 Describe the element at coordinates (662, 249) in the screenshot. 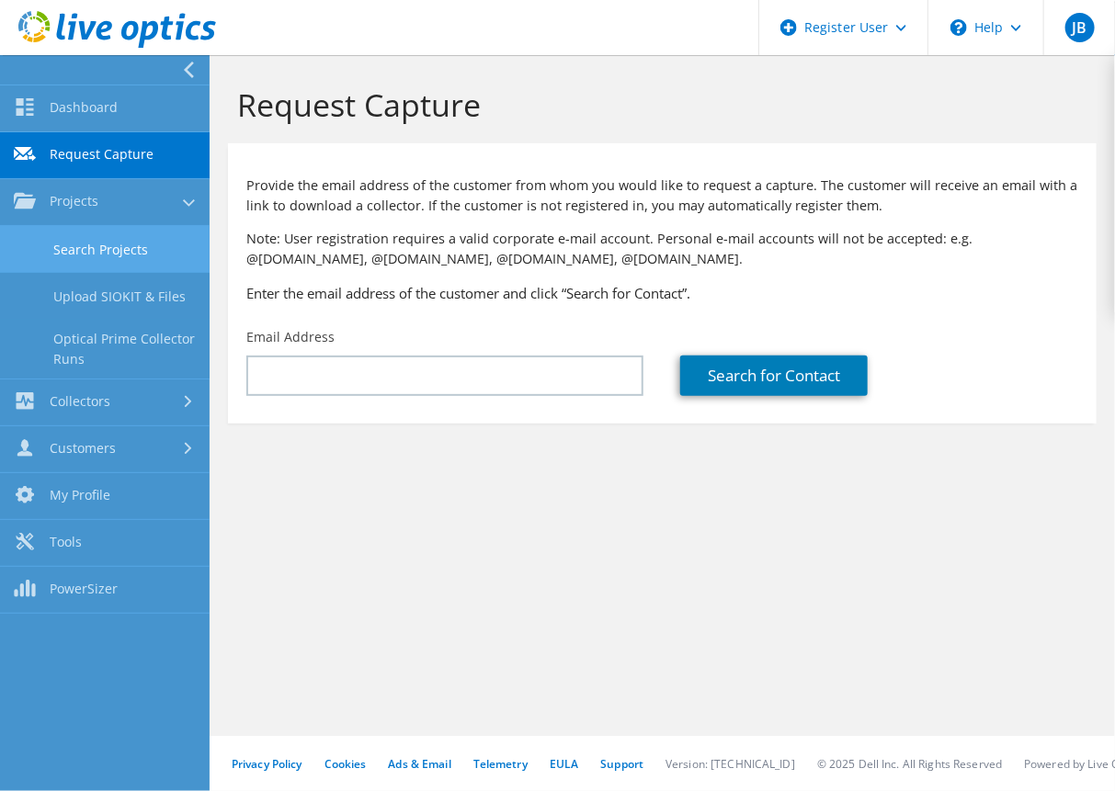

I see `p: Note: User registration requires a valid corporate e-mail account. Personal e-mail accounts will ...` at that location.